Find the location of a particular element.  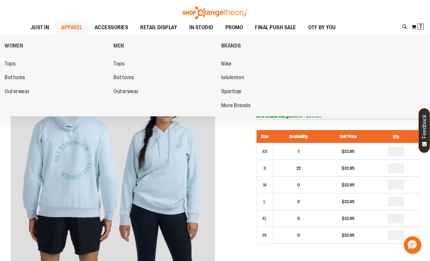

th: Availability is located at coordinates (298, 136).